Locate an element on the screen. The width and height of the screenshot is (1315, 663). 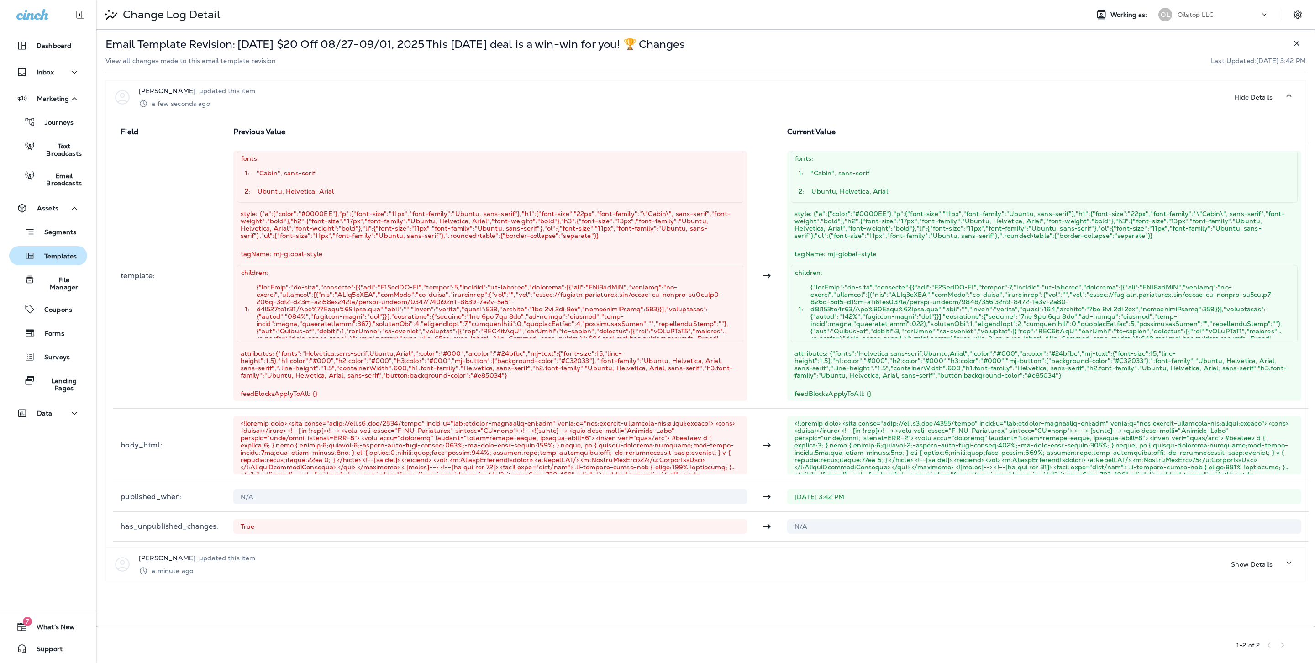
button: Templates is located at coordinates (48, 256).